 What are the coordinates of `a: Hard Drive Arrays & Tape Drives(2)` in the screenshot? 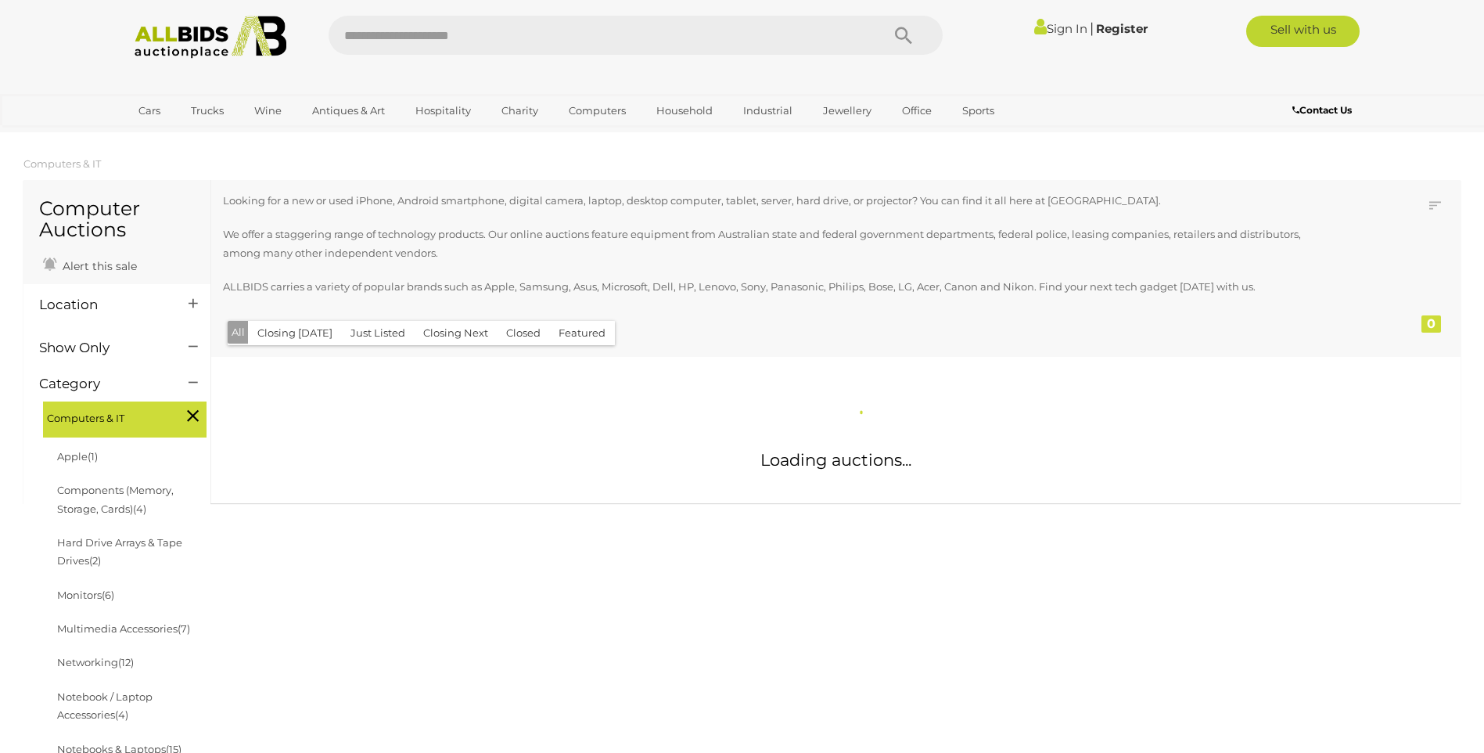 It's located at (120, 551).